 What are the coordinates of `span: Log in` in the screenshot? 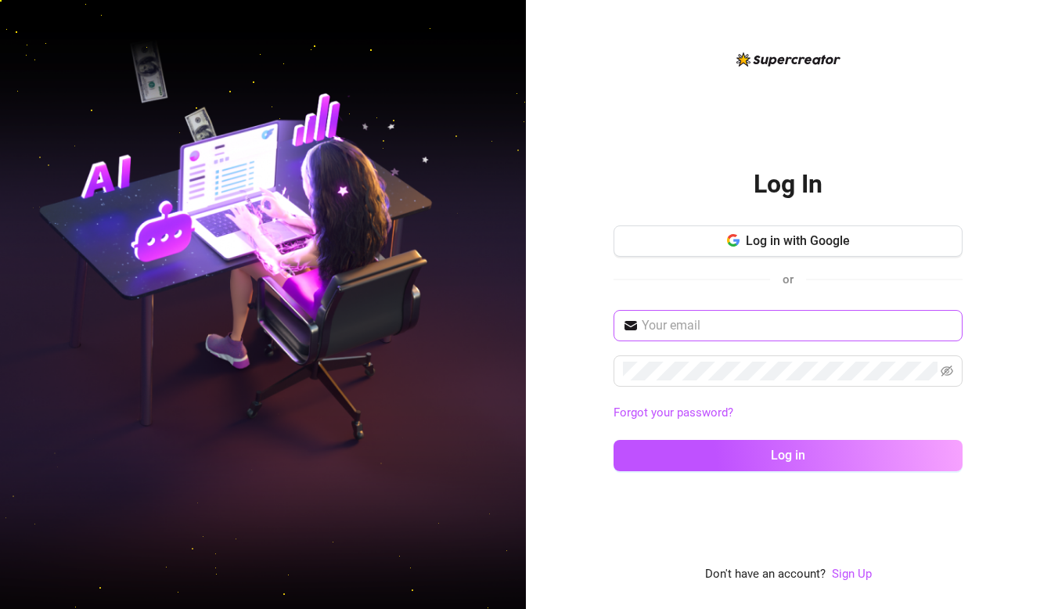 It's located at (788, 455).